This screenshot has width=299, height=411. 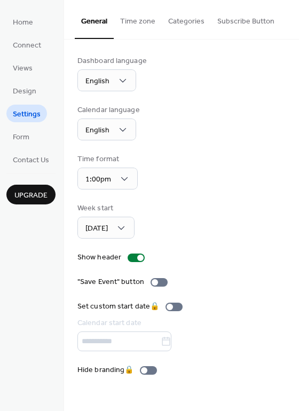 What do you see at coordinates (99, 257) in the screenshot?
I see `div: Show header` at bounding box center [99, 257].